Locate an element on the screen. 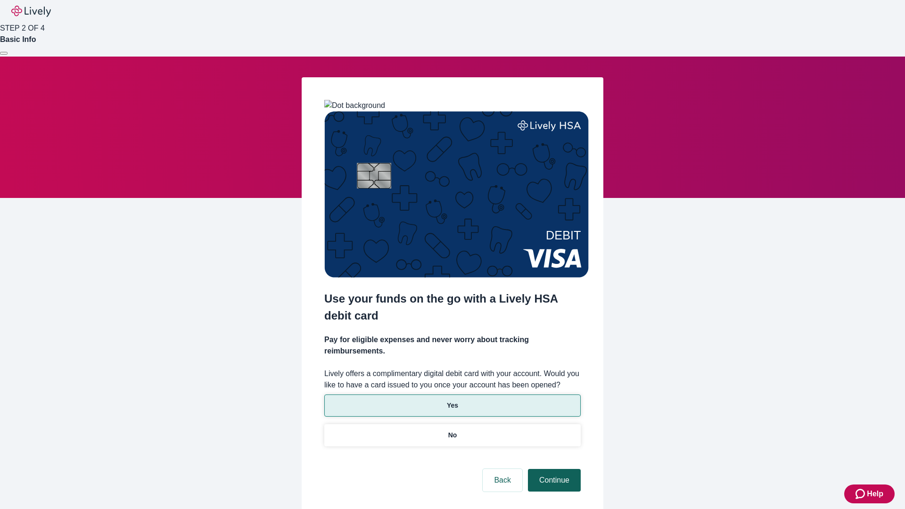  h2: Use your funds on the go with a Lively HSA debit card is located at coordinates (452, 307).